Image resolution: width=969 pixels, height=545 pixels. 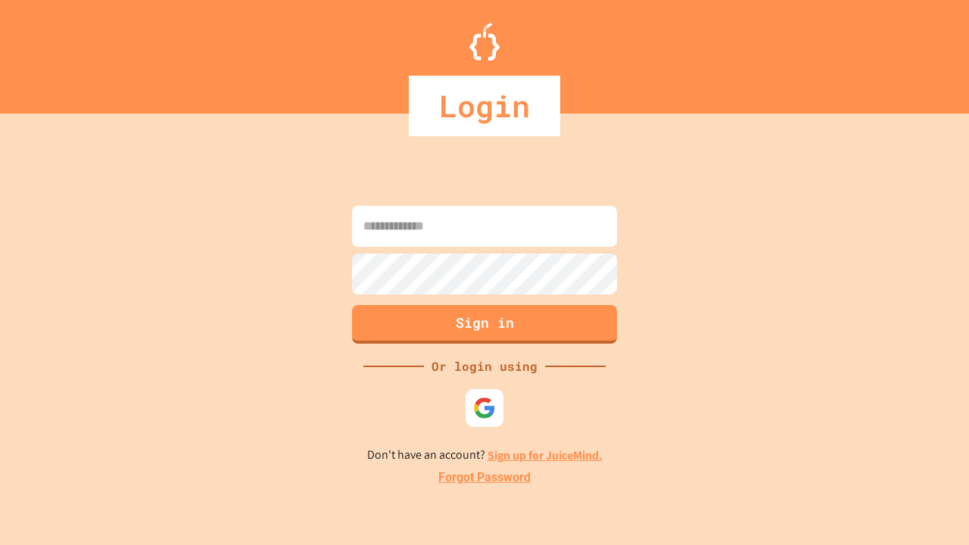 What do you see at coordinates (485, 455) in the screenshot?
I see `p: Don't have an account?` at bounding box center [485, 455].